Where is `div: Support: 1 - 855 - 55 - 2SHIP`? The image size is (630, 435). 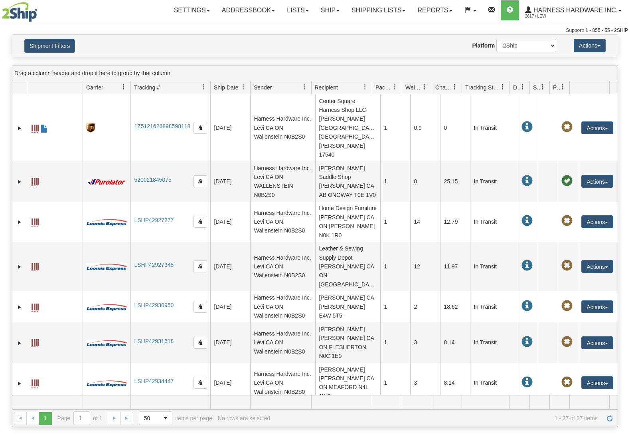 div: Support: 1 - 855 - 55 - 2SHIP is located at coordinates (315, 30).